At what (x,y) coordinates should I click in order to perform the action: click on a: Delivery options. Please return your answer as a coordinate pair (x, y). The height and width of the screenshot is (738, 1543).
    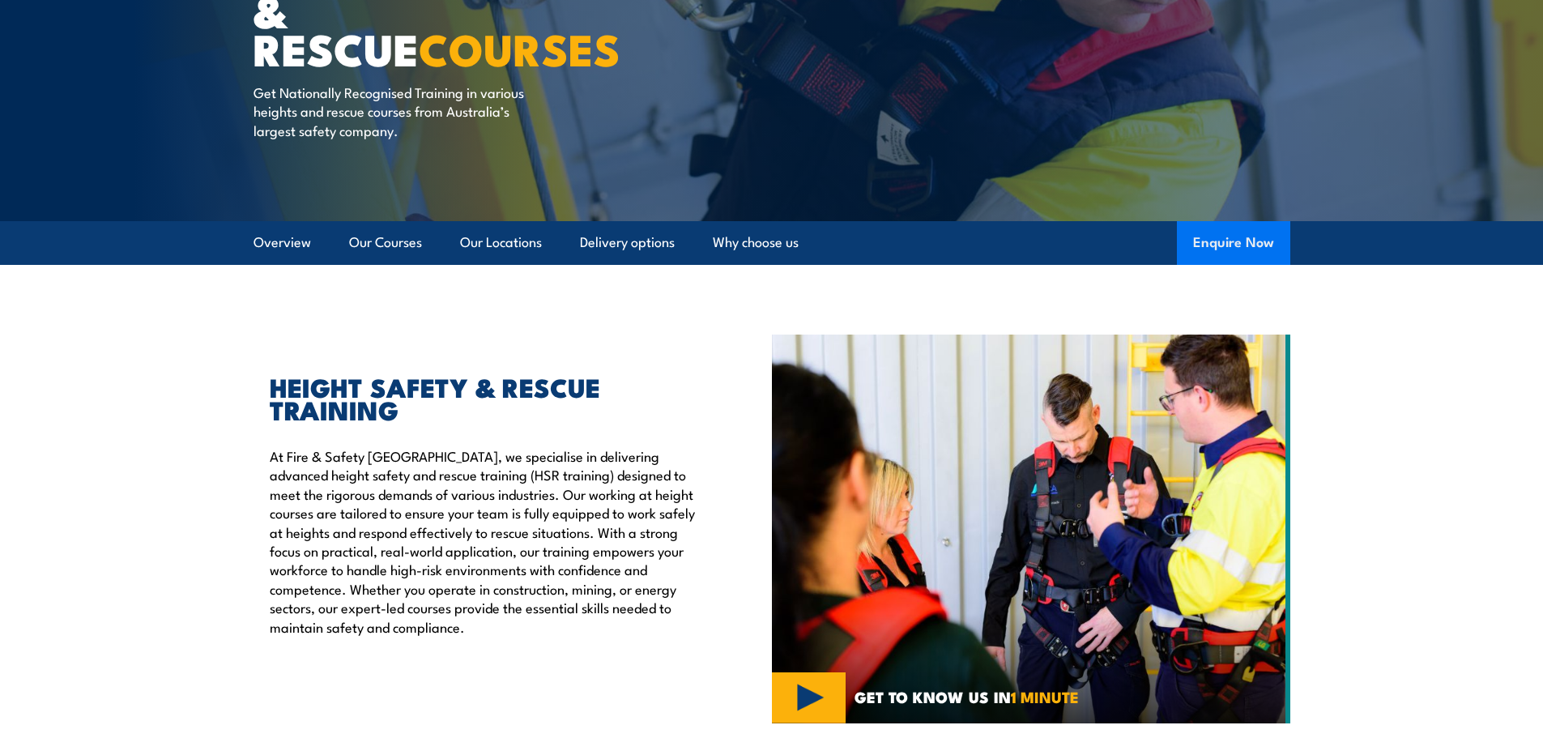
    Looking at the image, I should click on (627, 242).